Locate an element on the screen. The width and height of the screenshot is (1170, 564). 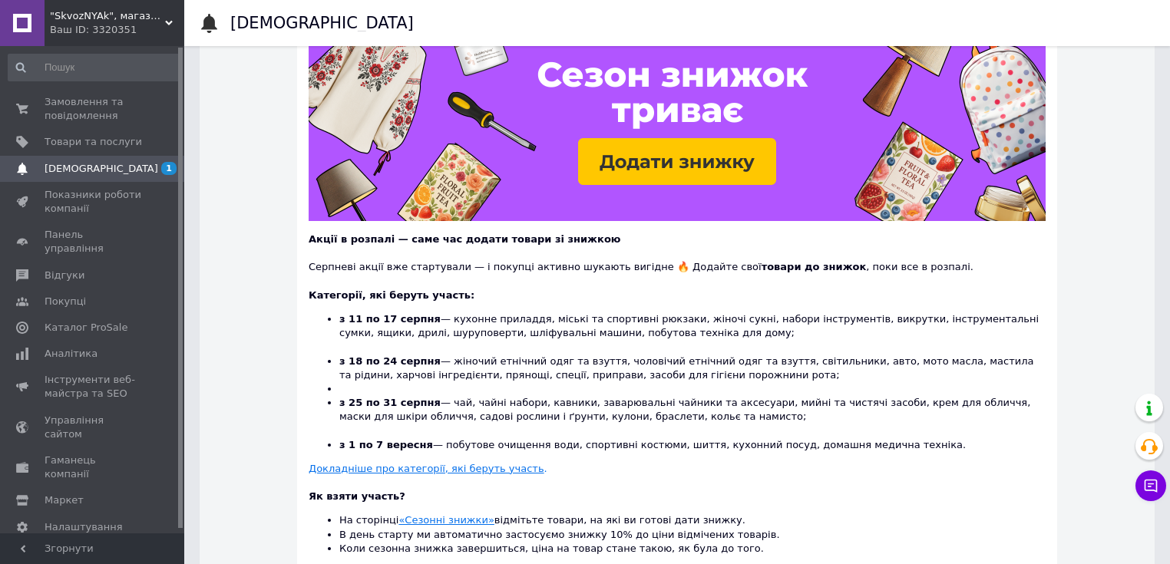
b: Як взяти участь? is located at coordinates (357, 496).